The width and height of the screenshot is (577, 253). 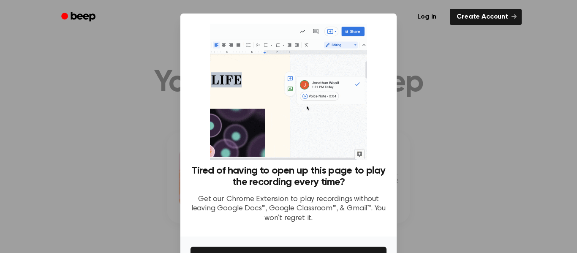 What do you see at coordinates (288, 92) in the screenshot?
I see `img: Beep extension in action` at bounding box center [288, 92].